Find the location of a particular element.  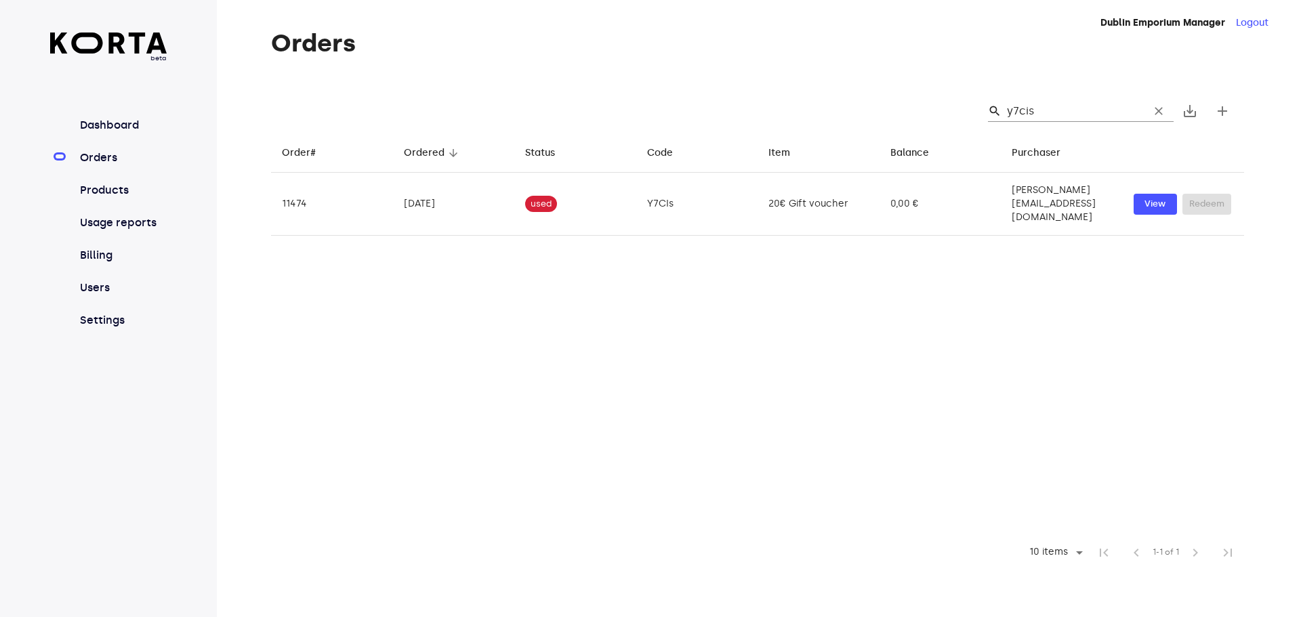

td: 11474 is located at coordinates (332, 204).